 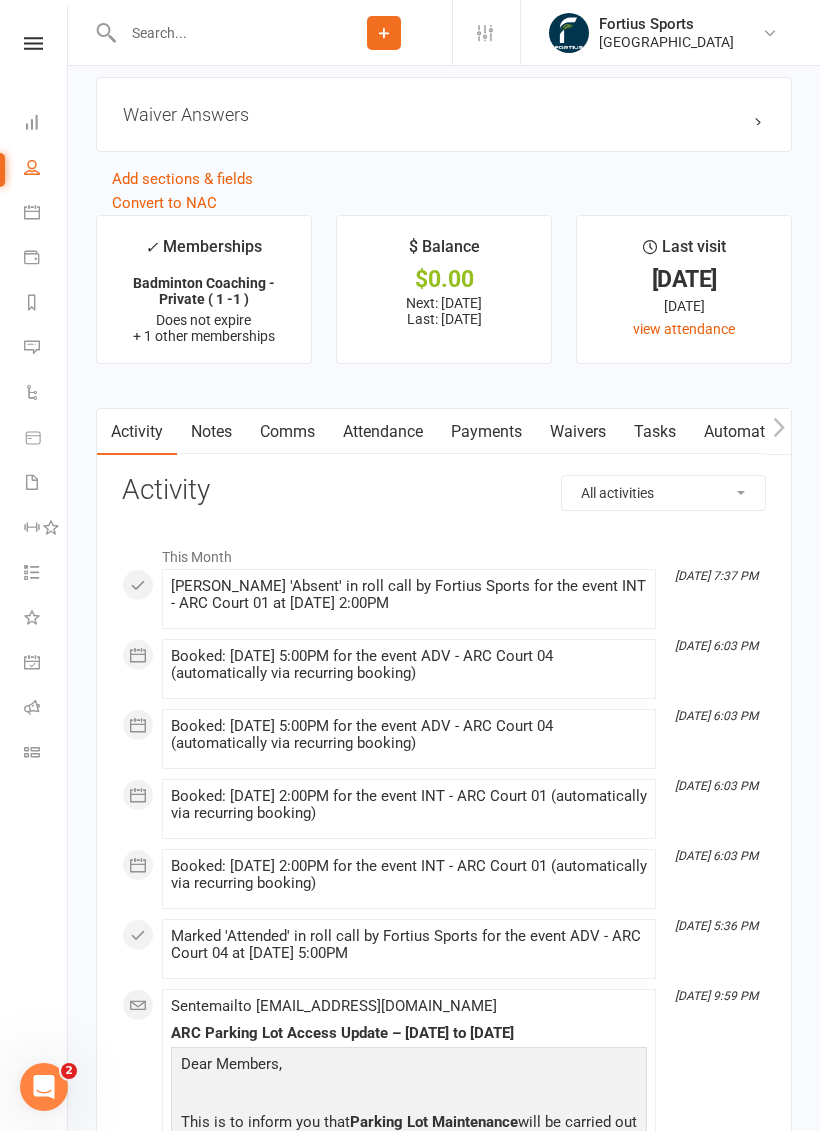 What do you see at coordinates (137, 432) in the screenshot?
I see `a: Activity` at bounding box center [137, 432].